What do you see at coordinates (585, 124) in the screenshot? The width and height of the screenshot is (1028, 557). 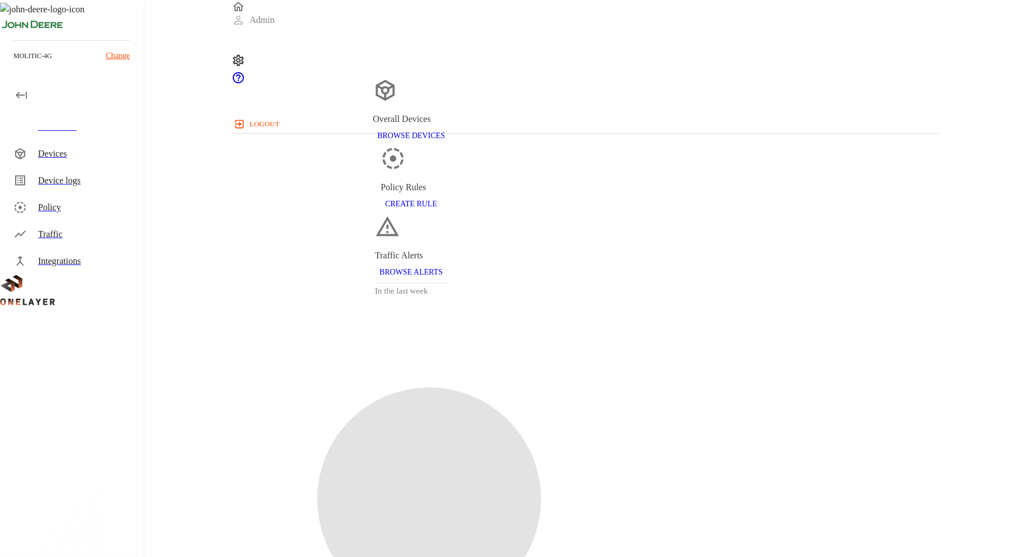 I see `a: logout` at bounding box center [585, 124].